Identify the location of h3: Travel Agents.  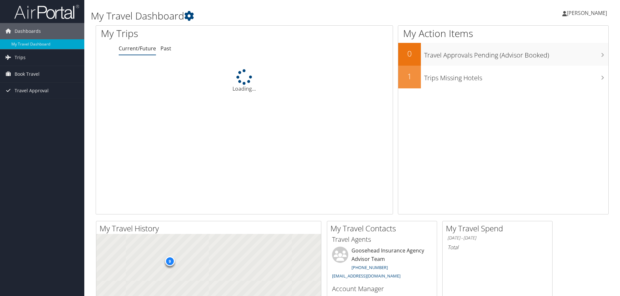
(382, 239).